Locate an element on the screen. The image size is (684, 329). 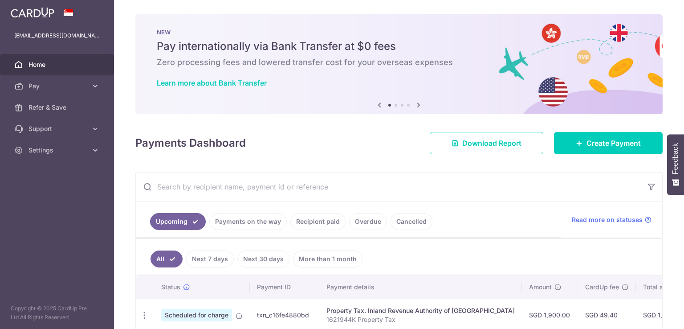
a: All is located at coordinates (167, 259).